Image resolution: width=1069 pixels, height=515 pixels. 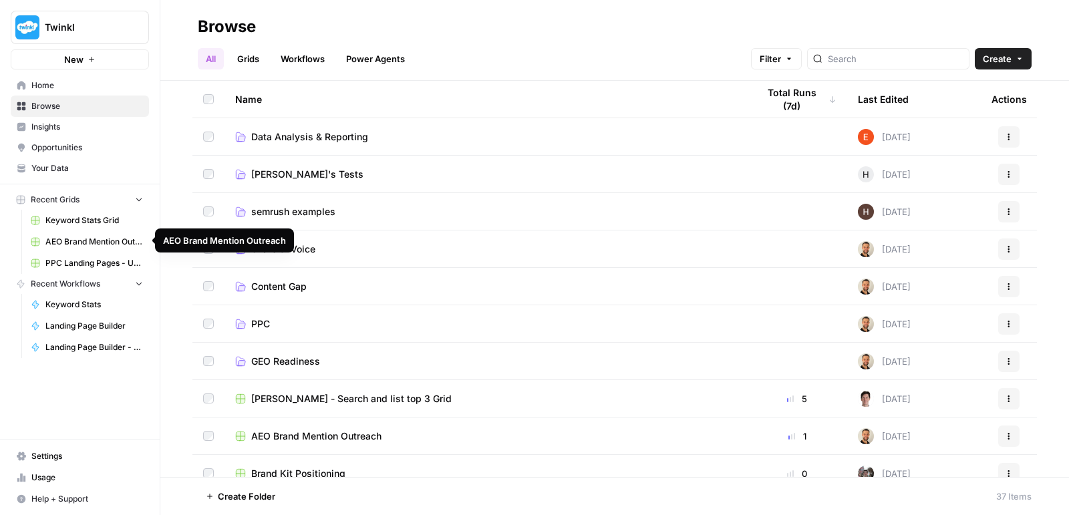 I want to click on img: 436bim7ufhw3ohwxraeybzubrpb8, so click(x=866, y=212).